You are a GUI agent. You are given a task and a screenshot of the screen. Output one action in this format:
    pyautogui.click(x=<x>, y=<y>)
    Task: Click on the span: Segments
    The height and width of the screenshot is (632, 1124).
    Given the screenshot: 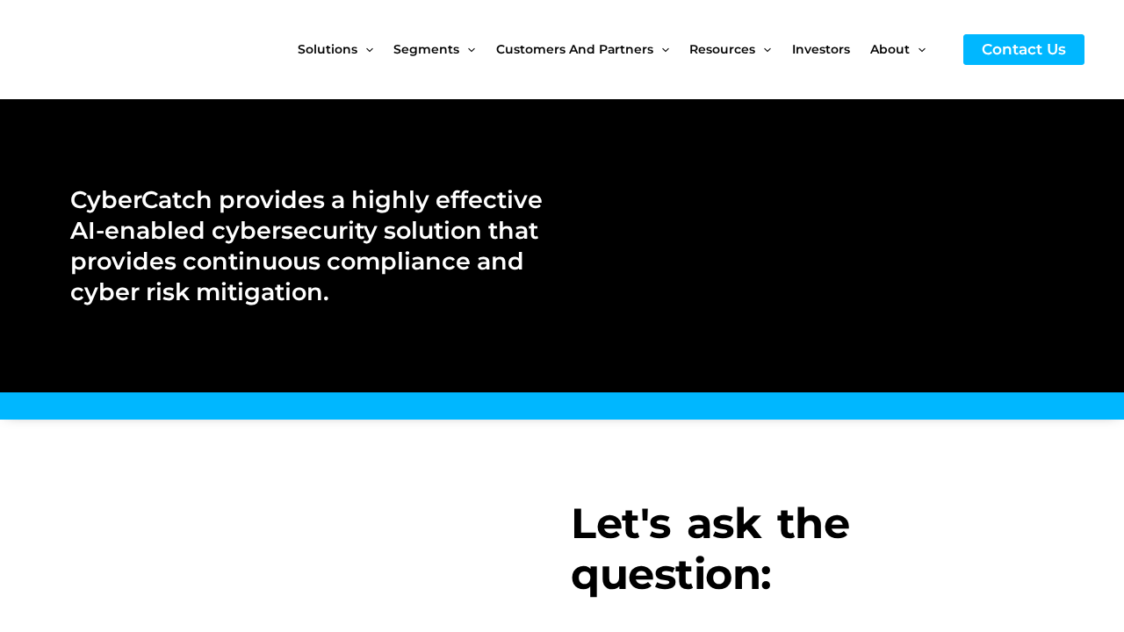 What is the action you would take?
    pyautogui.click(x=426, y=49)
    